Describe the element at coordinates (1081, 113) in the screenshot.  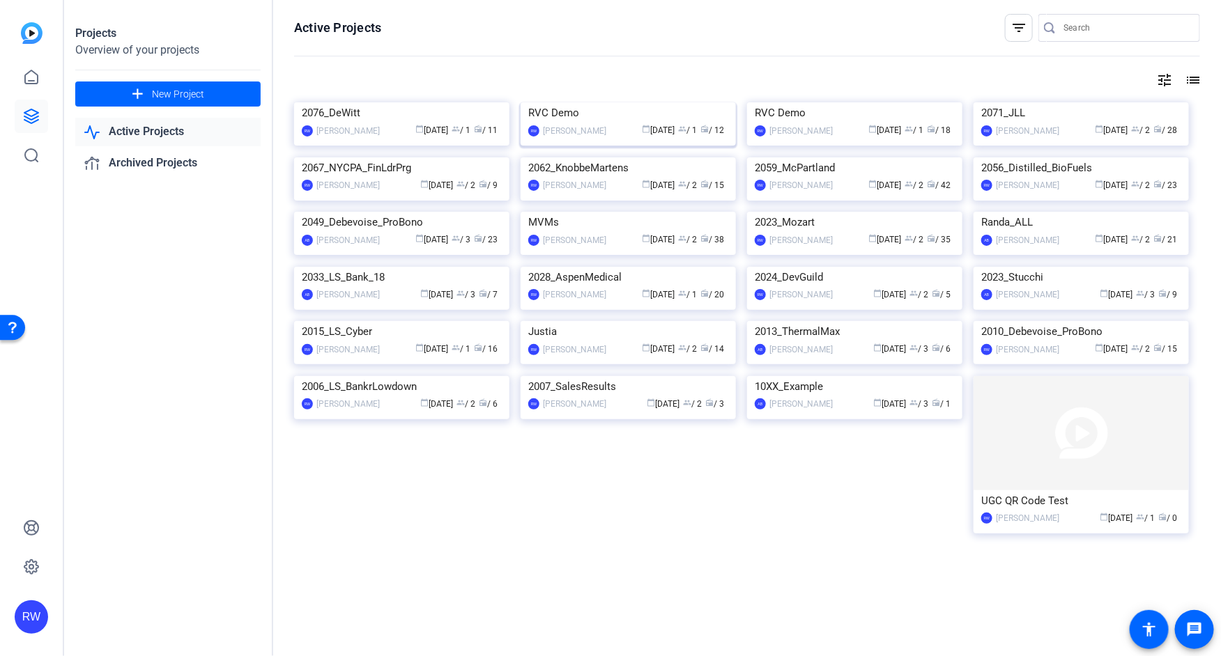
I see `div: 2071_JLL` at that location.